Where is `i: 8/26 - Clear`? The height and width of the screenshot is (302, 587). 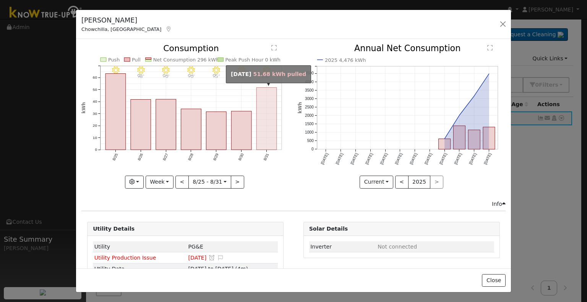 i: 8/26 - Clear is located at coordinates (141, 70).